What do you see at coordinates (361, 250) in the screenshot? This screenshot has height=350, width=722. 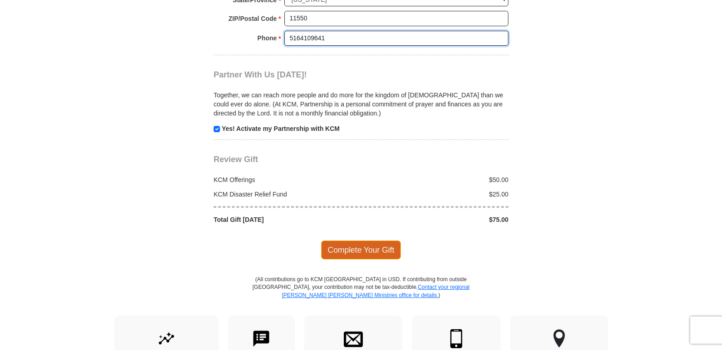 I see `span: Complete Your Gift` at bounding box center [361, 250].